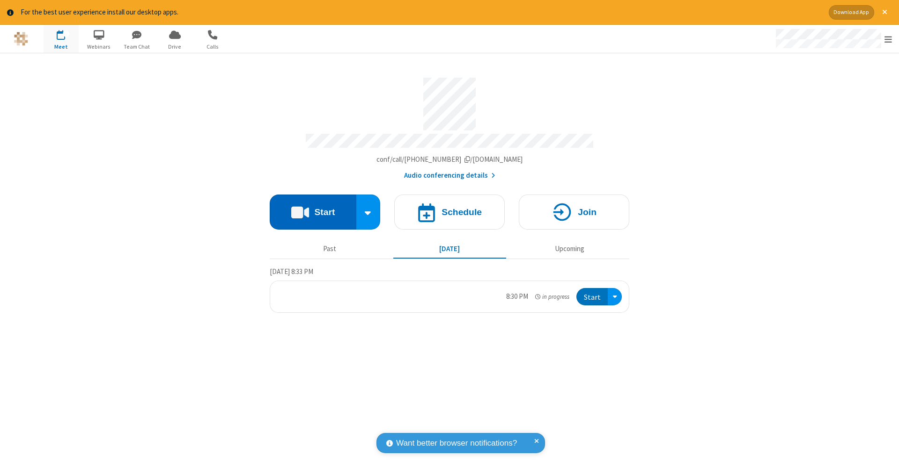 The height and width of the screenshot is (469, 899). Describe the element at coordinates (99, 47) in the screenshot. I see `span: Webinars` at that location.